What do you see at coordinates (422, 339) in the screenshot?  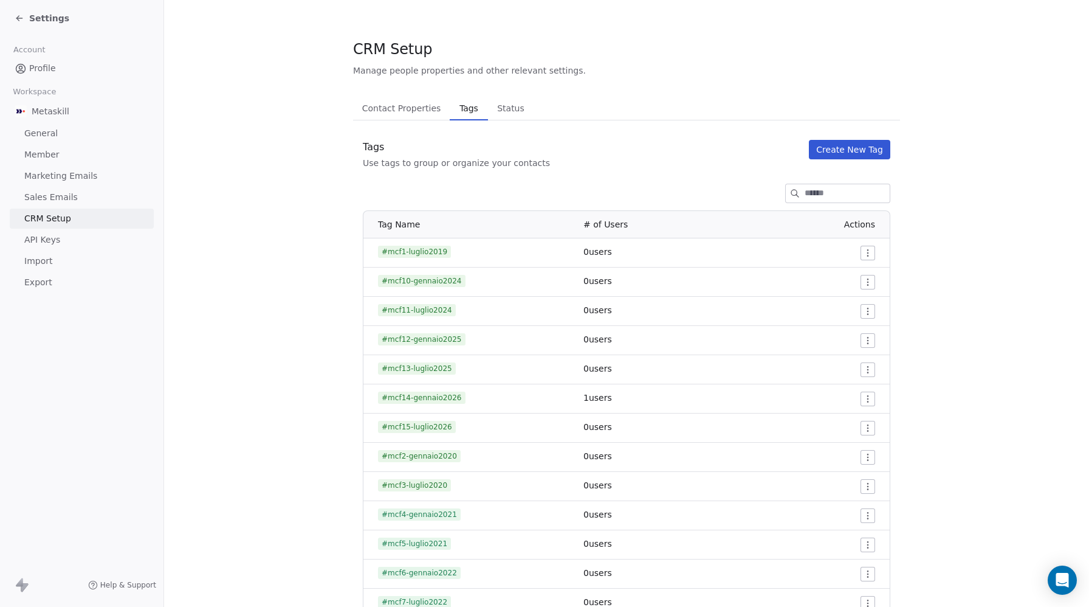 I see `span: #mcf12-gennaio2025` at bounding box center [422, 339].